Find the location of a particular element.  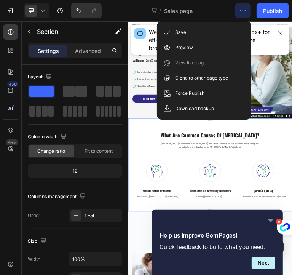

div: Layout is located at coordinates (40, 77).